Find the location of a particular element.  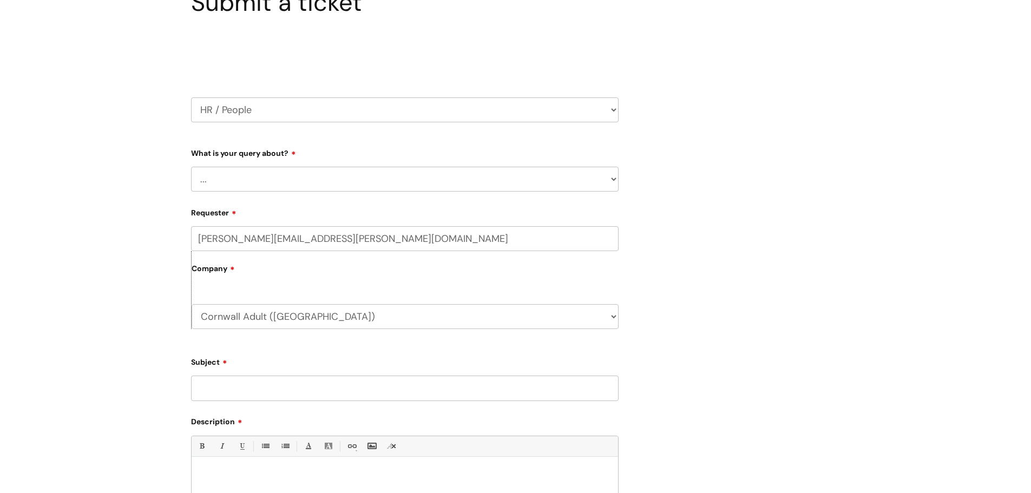

a: Back Color is located at coordinates (328, 446).